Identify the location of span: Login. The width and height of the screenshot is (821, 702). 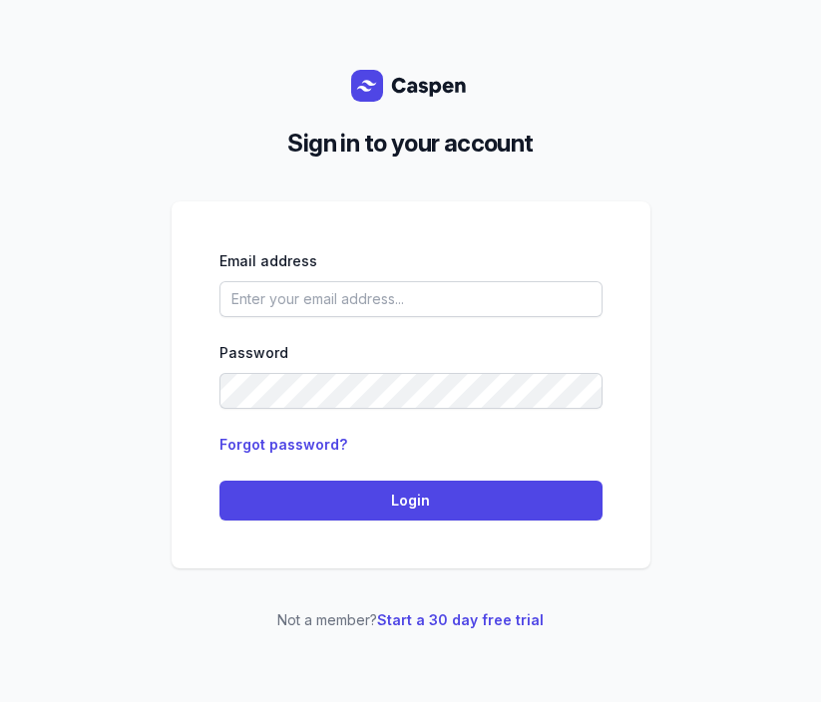
(411, 500).